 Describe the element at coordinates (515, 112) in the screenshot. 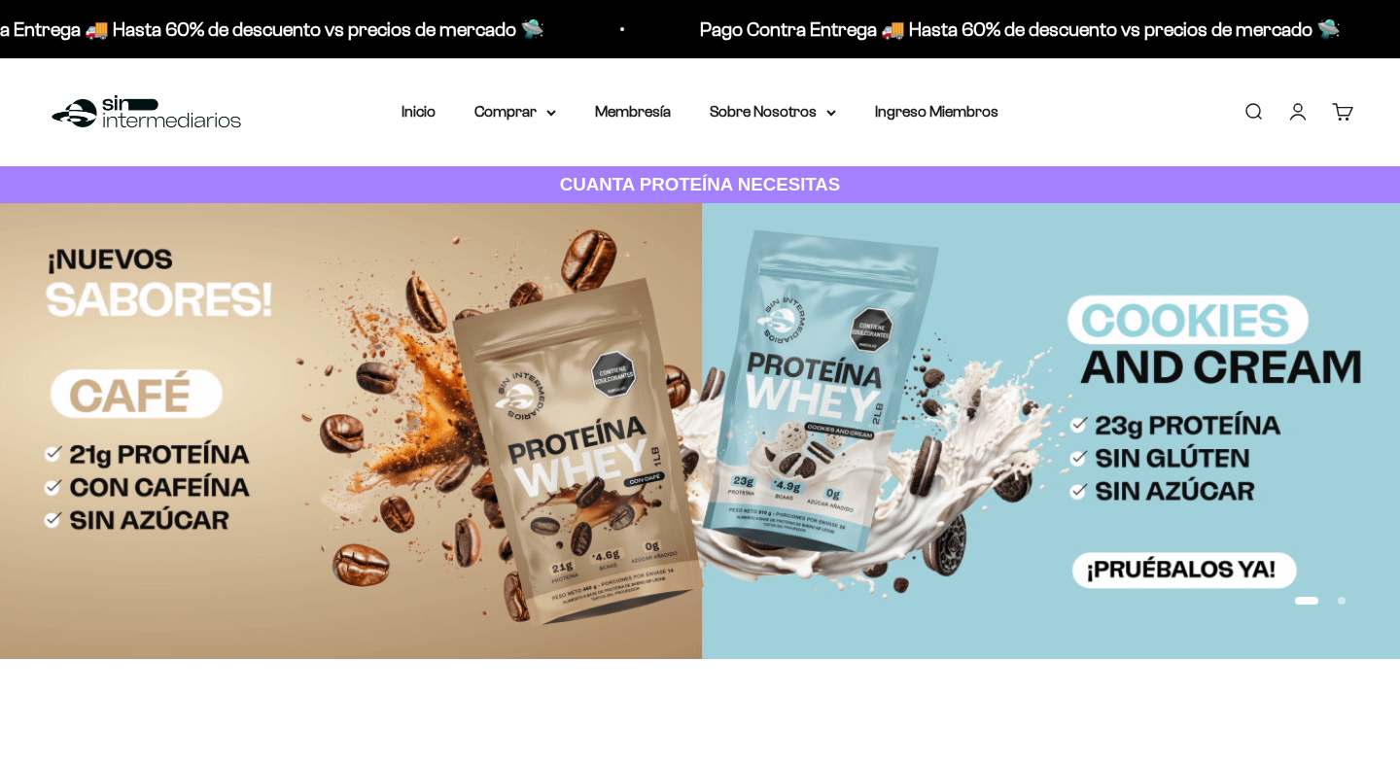

I see `summary: Comprar` at that location.